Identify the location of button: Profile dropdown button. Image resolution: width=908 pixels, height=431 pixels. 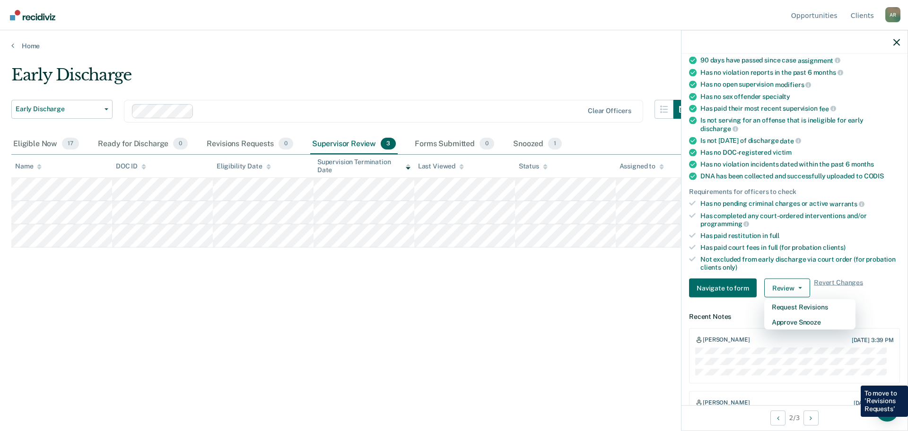
(893, 15).